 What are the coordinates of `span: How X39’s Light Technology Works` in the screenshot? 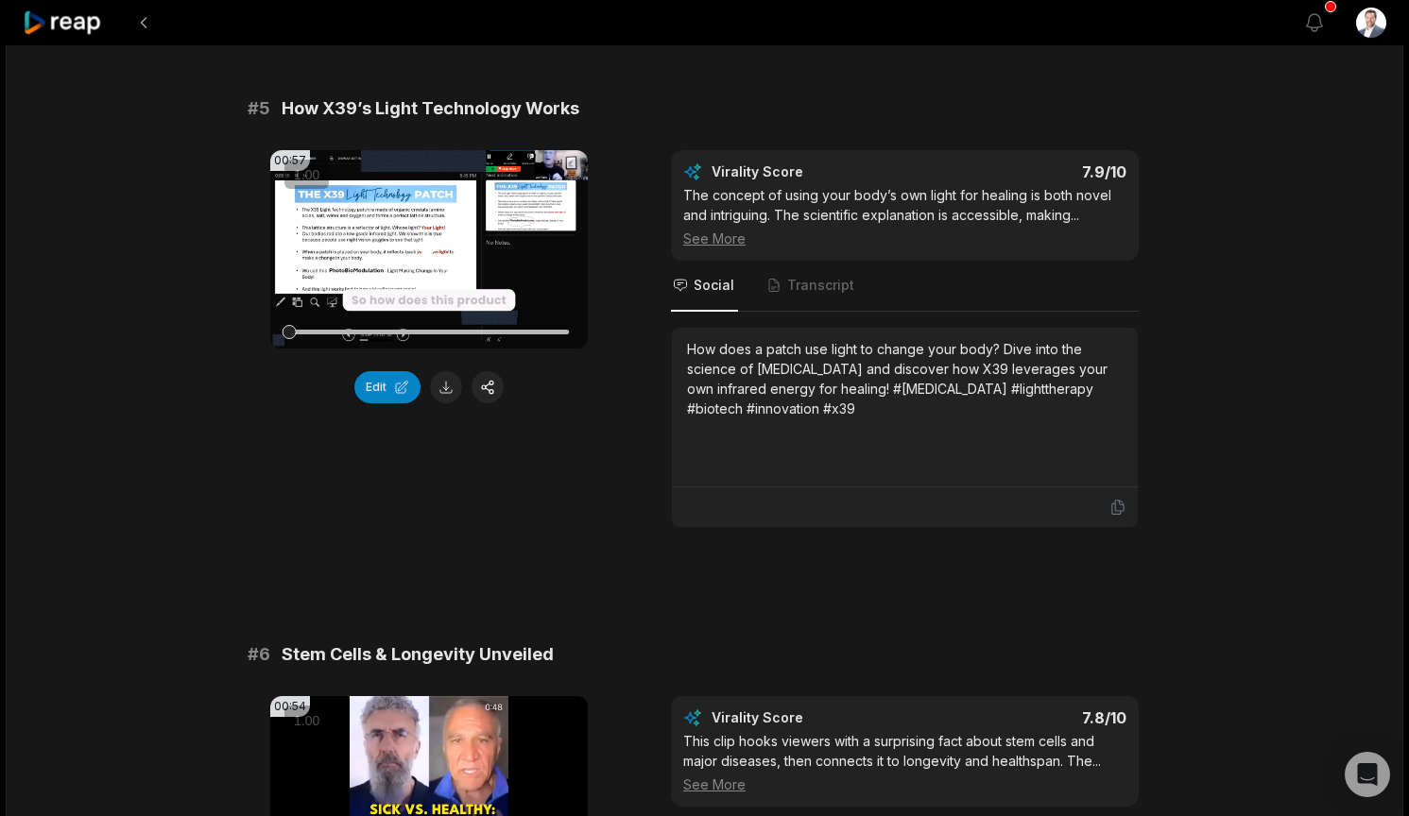 It's located at (430, 109).